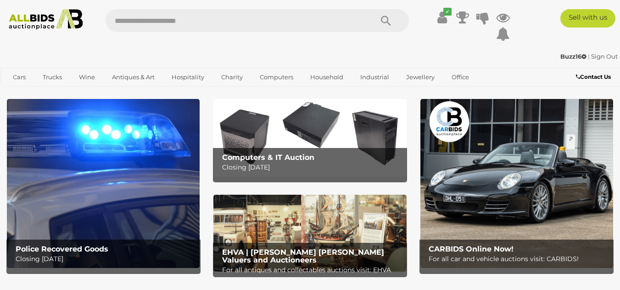  What do you see at coordinates (327, 77) in the screenshot?
I see `a: Household` at bounding box center [327, 77].